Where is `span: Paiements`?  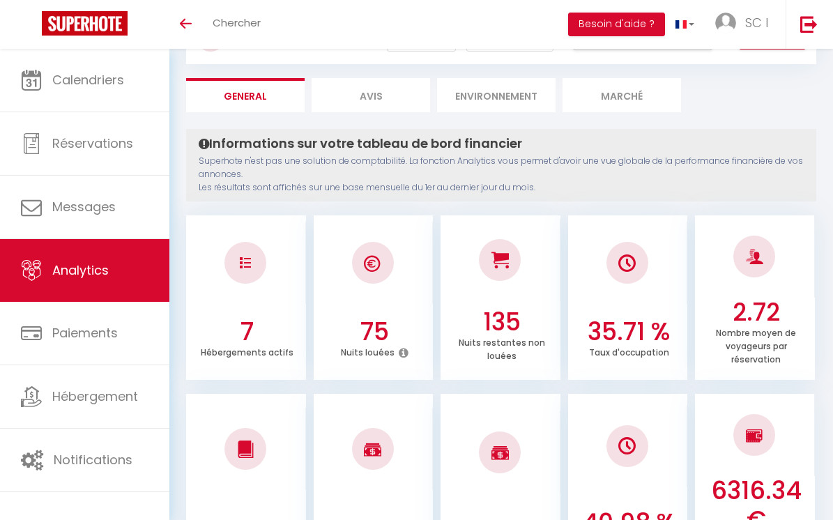
span: Paiements is located at coordinates (85, 332).